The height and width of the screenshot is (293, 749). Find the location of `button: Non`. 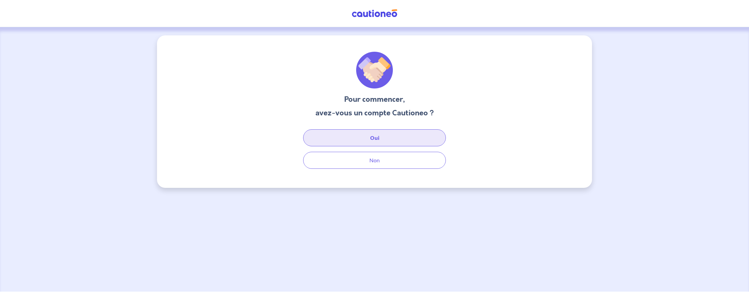

button: Non is located at coordinates (375, 160).